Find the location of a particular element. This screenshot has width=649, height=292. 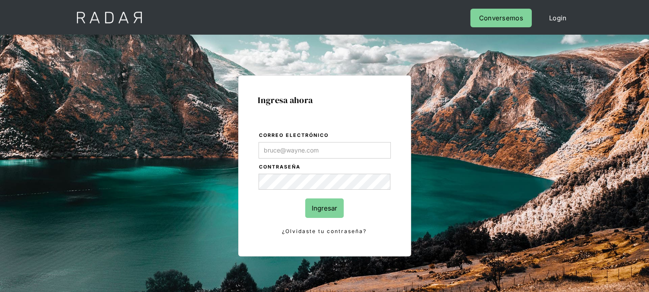

label: Contraseña is located at coordinates (325, 167).